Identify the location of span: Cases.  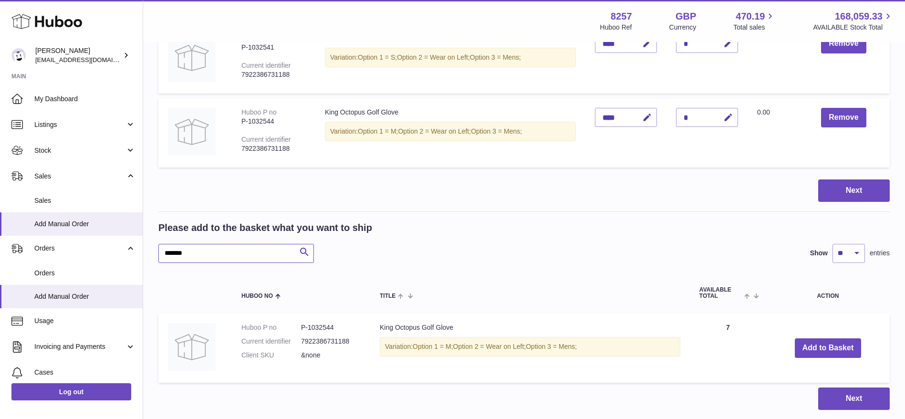
(85, 372).